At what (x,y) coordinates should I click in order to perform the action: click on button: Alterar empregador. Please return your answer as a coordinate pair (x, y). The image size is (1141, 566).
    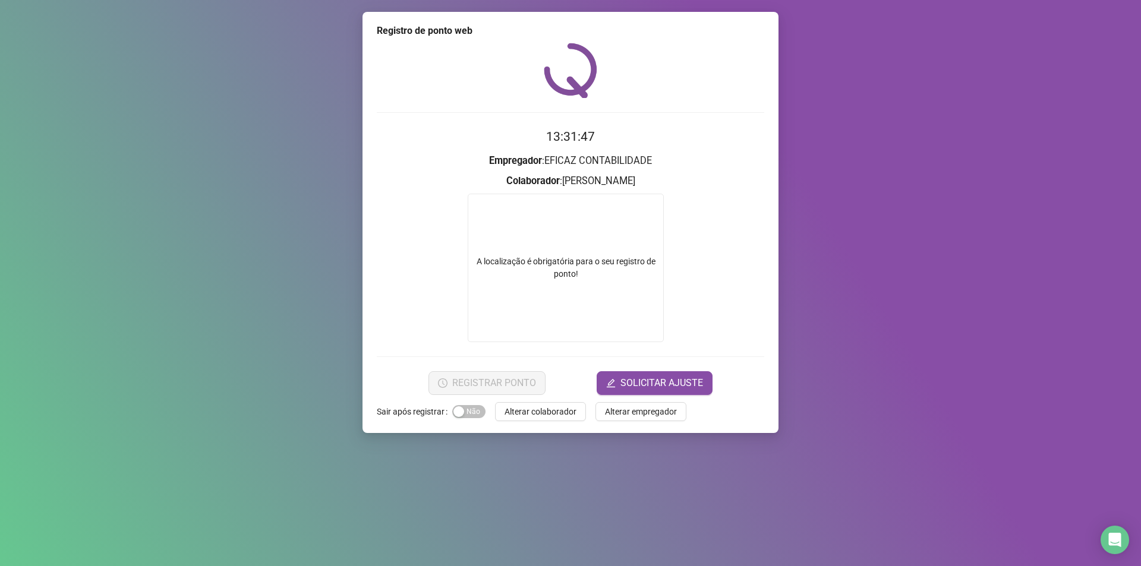
    Looking at the image, I should click on (640, 412).